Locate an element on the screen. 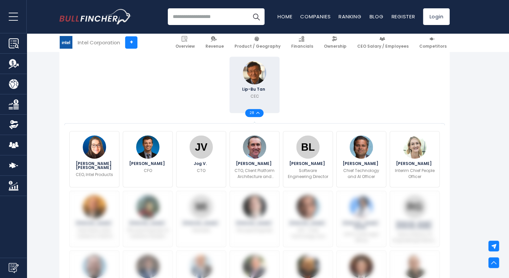 This screenshot has height=278, width=509. a: Go to homepage is located at coordinates (95, 17).